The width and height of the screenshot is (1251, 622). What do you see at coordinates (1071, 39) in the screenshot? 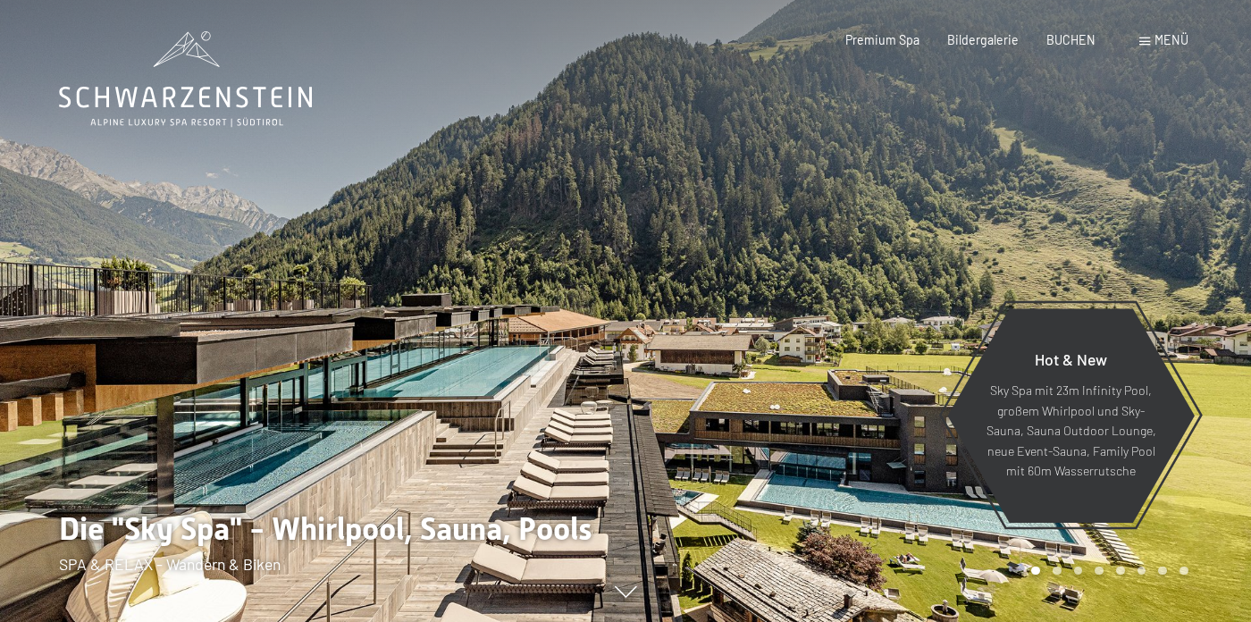
I see `a: BUCHEN` at bounding box center [1071, 39].